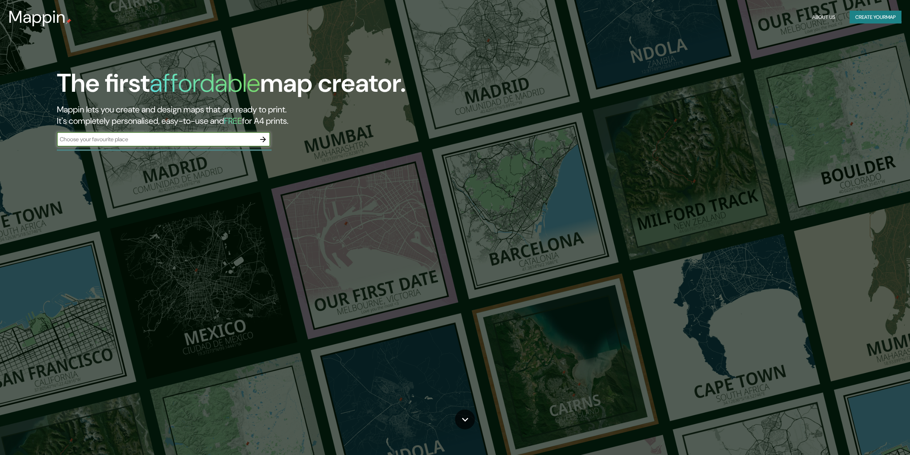 The height and width of the screenshot is (455, 910). I want to click on h3: Mappin, so click(37, 17).